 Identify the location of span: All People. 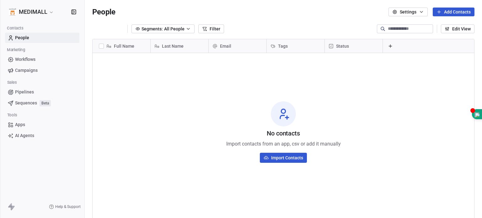
(174, 29).